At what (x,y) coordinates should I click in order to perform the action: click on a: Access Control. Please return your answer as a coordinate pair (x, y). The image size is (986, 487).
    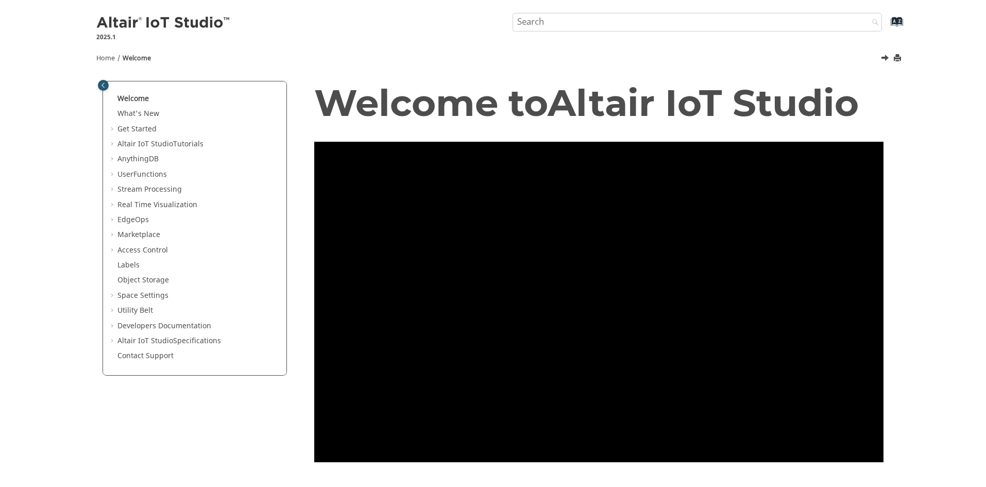
    Looking at the image, I should click on (143, 250).